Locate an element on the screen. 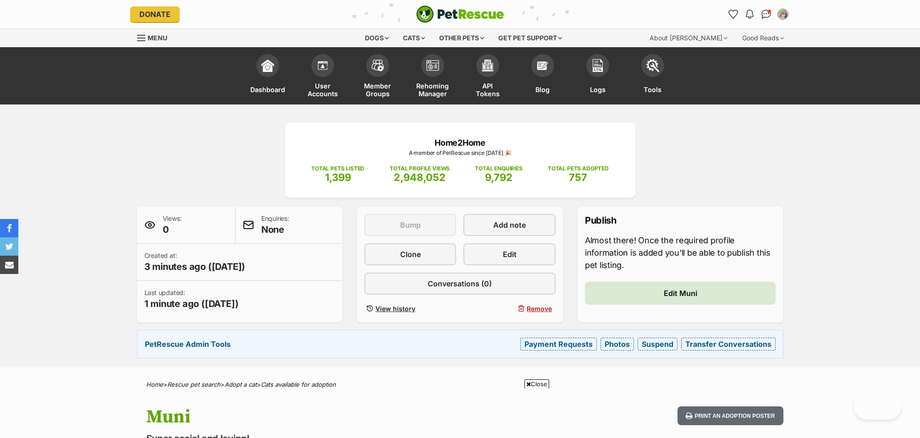 This screenshot has height=438, width=920. span: 0 is located at coordinates (172, 230).